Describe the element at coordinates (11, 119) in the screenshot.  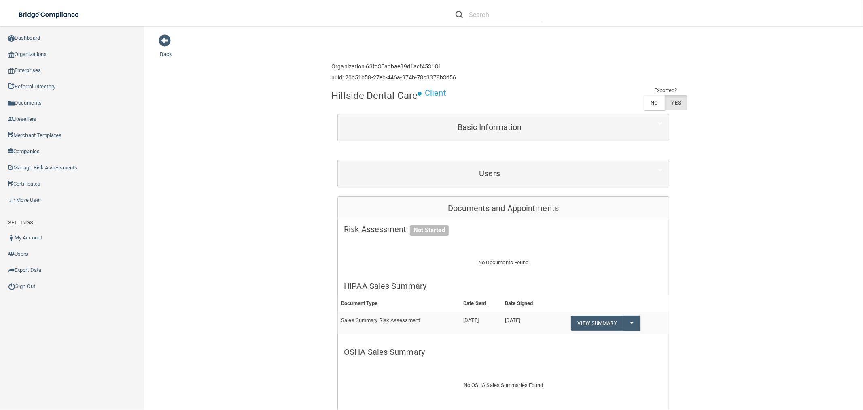
I see `img: ic_reseller.de258add.png` at that location.